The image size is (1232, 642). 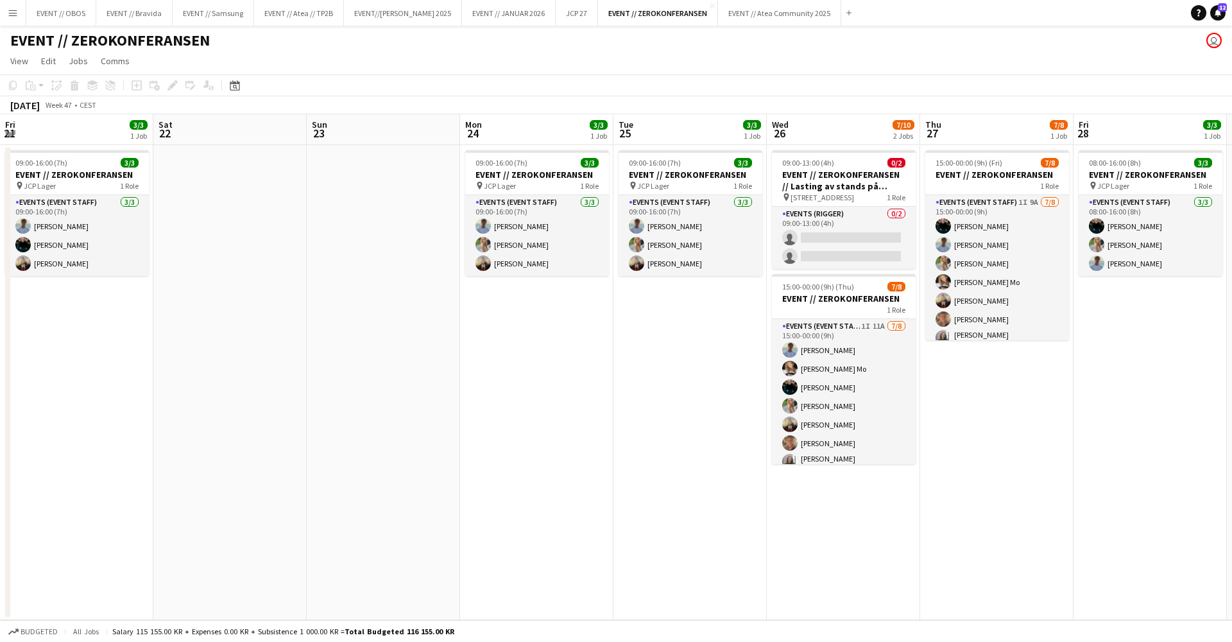 I want to click on span: Week 47, so click(x=58, y=105).